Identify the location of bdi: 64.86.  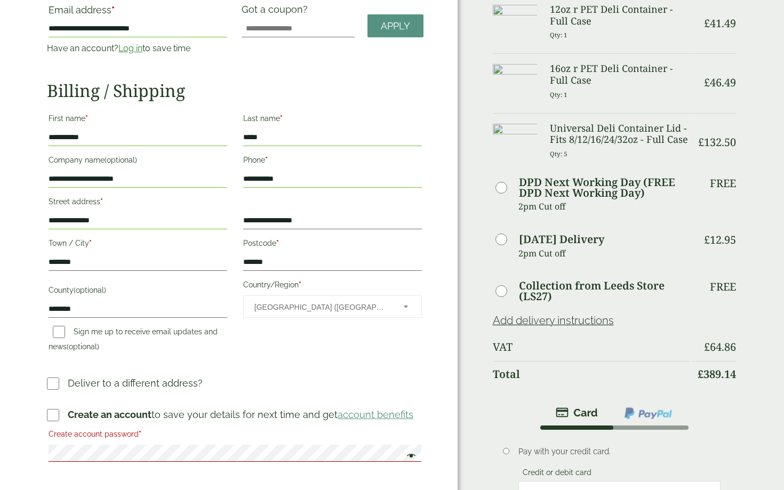
(720, 347).